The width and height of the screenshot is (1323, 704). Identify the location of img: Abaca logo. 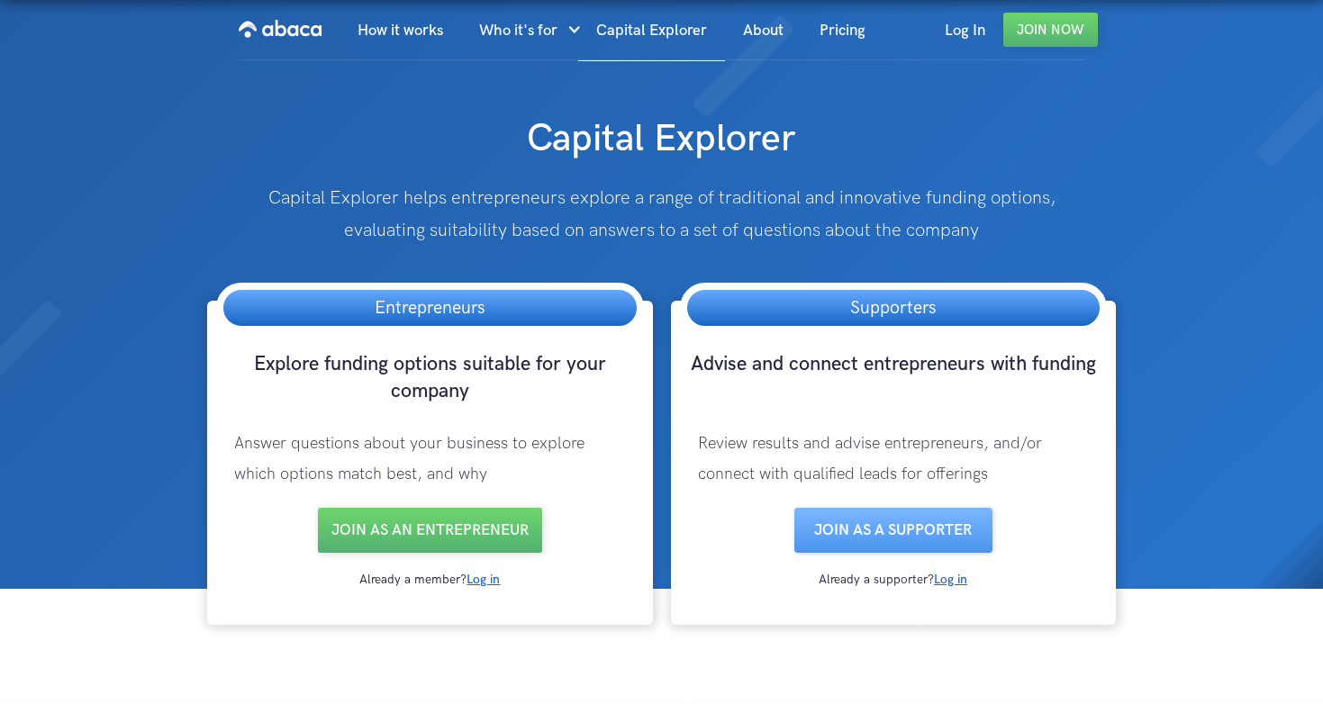
(280, 29).